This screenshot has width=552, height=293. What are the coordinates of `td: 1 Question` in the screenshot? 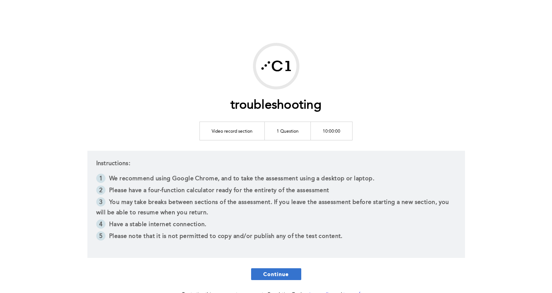 It's located at (288, 131).